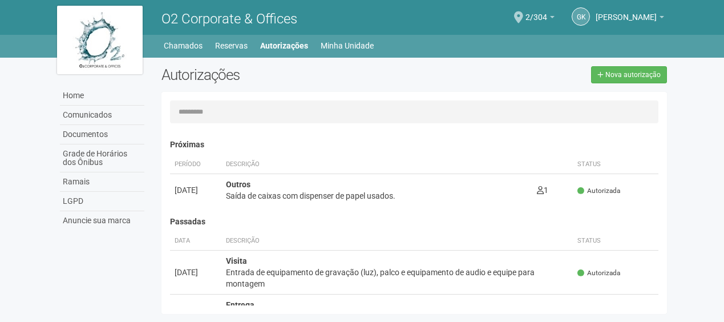 The image size is (724, 322). Describe the element at coordinates (377, 196) in the screenshot. I see `div: Saída de caixas com dispenser de papel usados.` at that location.